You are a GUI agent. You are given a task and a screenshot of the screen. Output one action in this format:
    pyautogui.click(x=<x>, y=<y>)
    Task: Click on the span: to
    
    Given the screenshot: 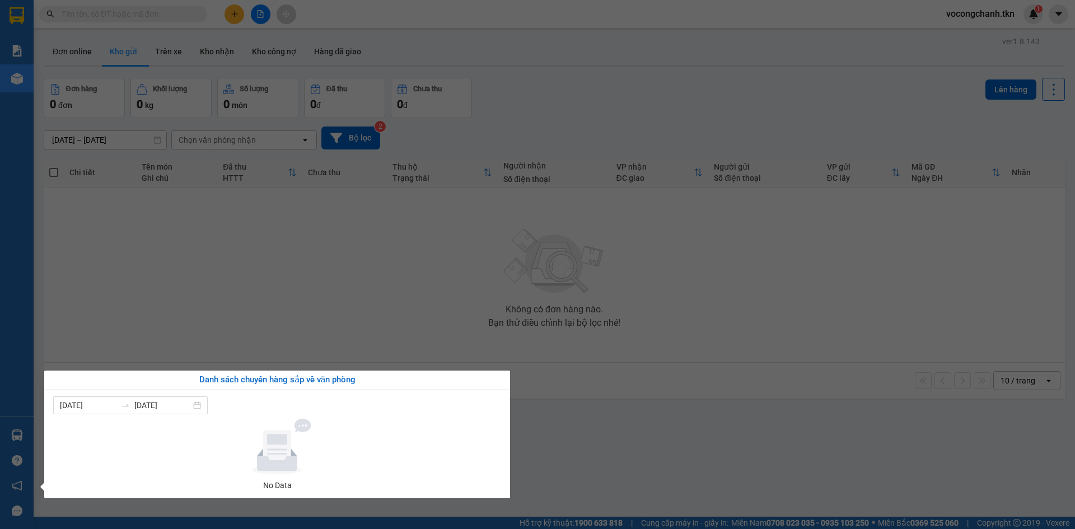 What is the action you would take?
    pyautogui.click(x=125, y=405)
    